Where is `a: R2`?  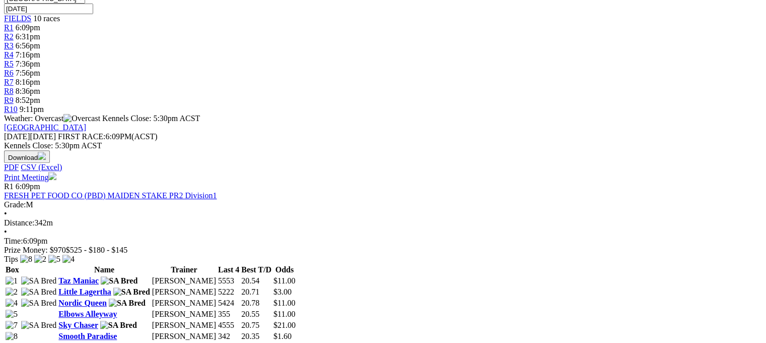
a: R2 is located at coordinates (9, 36).